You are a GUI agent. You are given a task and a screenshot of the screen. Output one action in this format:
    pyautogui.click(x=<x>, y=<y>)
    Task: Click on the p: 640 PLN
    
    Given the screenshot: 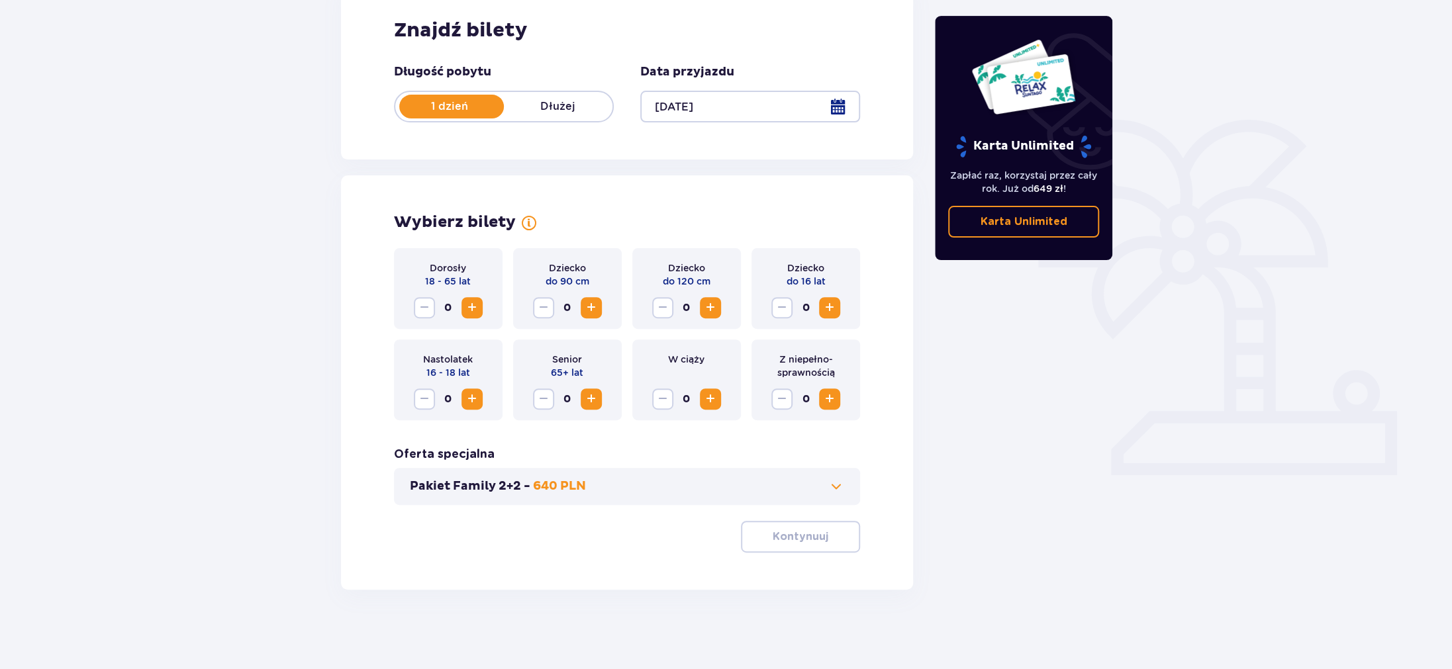 What is the action you would take?
    pyautogui.click(x=559, y=487)
    